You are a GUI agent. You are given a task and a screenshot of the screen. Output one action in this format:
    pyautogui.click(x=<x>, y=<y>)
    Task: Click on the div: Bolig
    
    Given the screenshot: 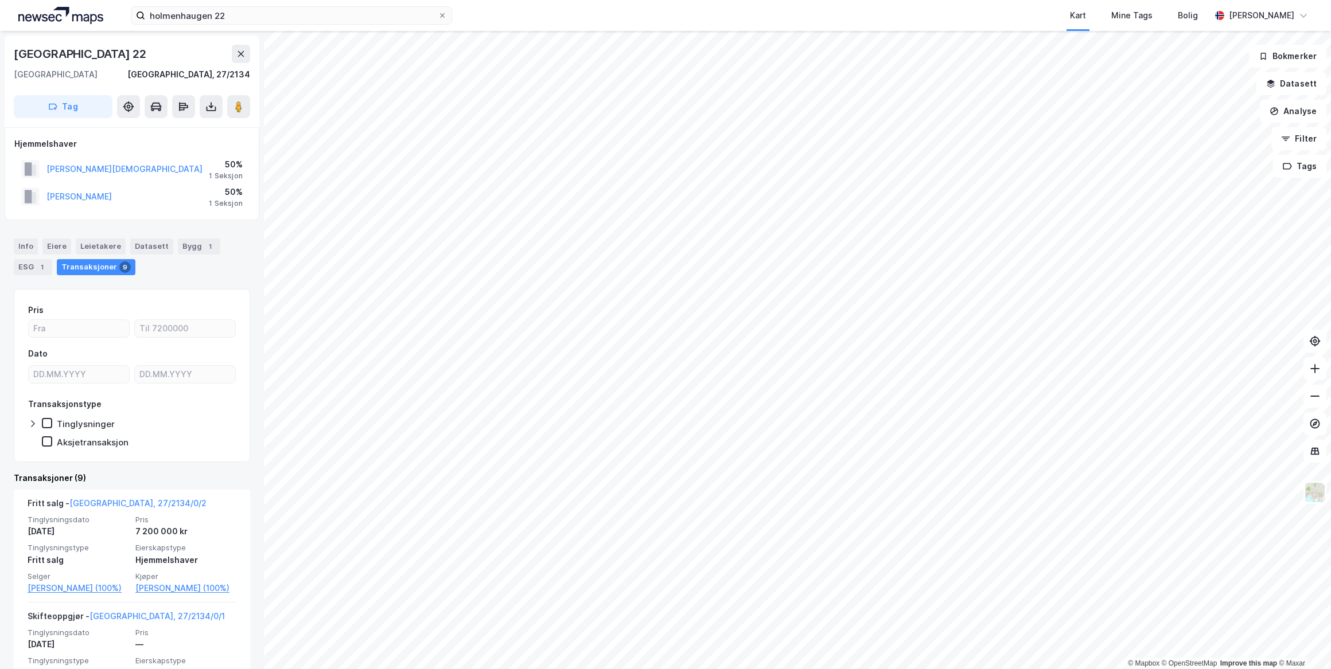 What is the action you would take?
    pyautogui.click(x=1187, y=15)
    